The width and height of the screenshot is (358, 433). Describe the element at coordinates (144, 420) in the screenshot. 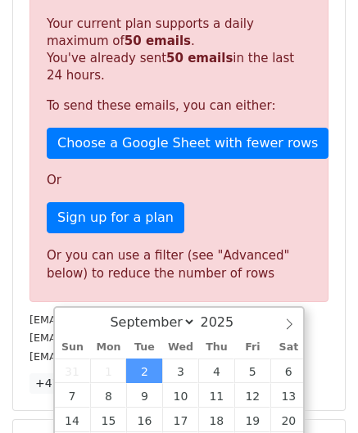

I see `span: September 16, 2025` at that location.